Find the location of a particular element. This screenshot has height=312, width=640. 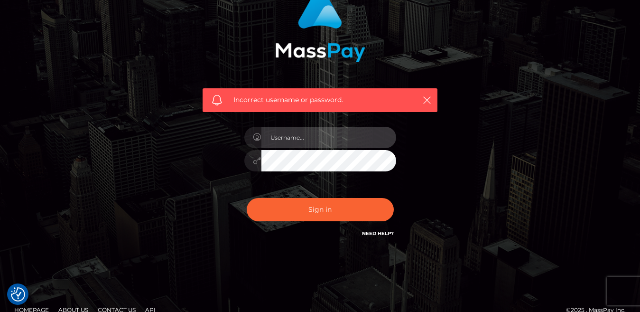

button: Consent Preferences is located at coordinates (18, 294).